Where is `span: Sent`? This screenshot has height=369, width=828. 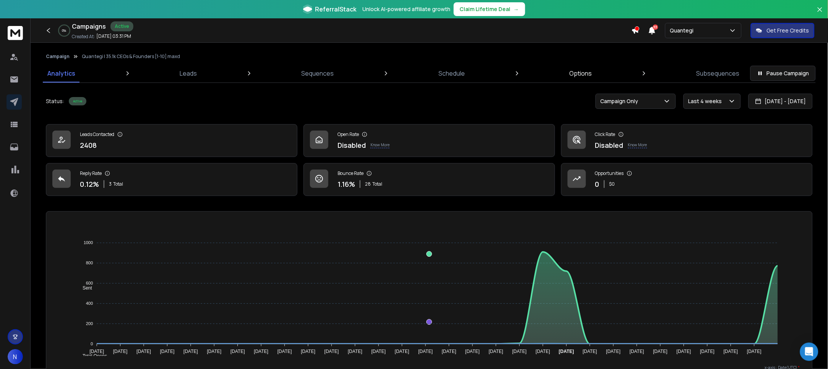 span: Sent is located at coordinates (85, 288).